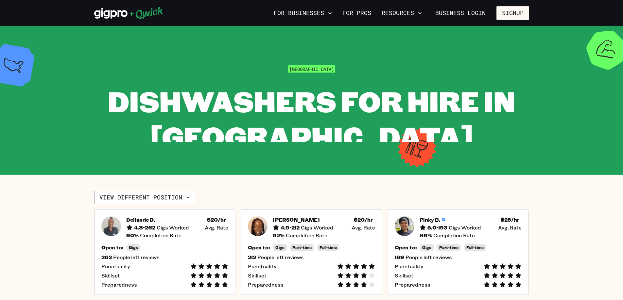 The image size is (623, 300). I want to click on h5: 189, so click(399, 258).